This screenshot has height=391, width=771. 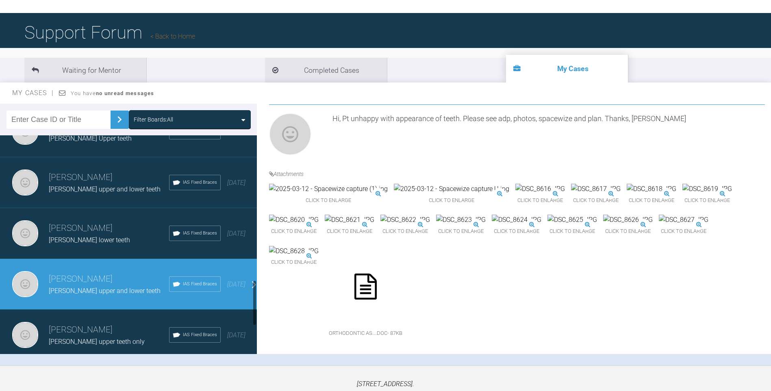 What do you see at coordinates (328, 189) in the screenshot?
I see `img: 2025-03-12 - Spacewize capture (1).jpg` at bounding box center [328, 189].